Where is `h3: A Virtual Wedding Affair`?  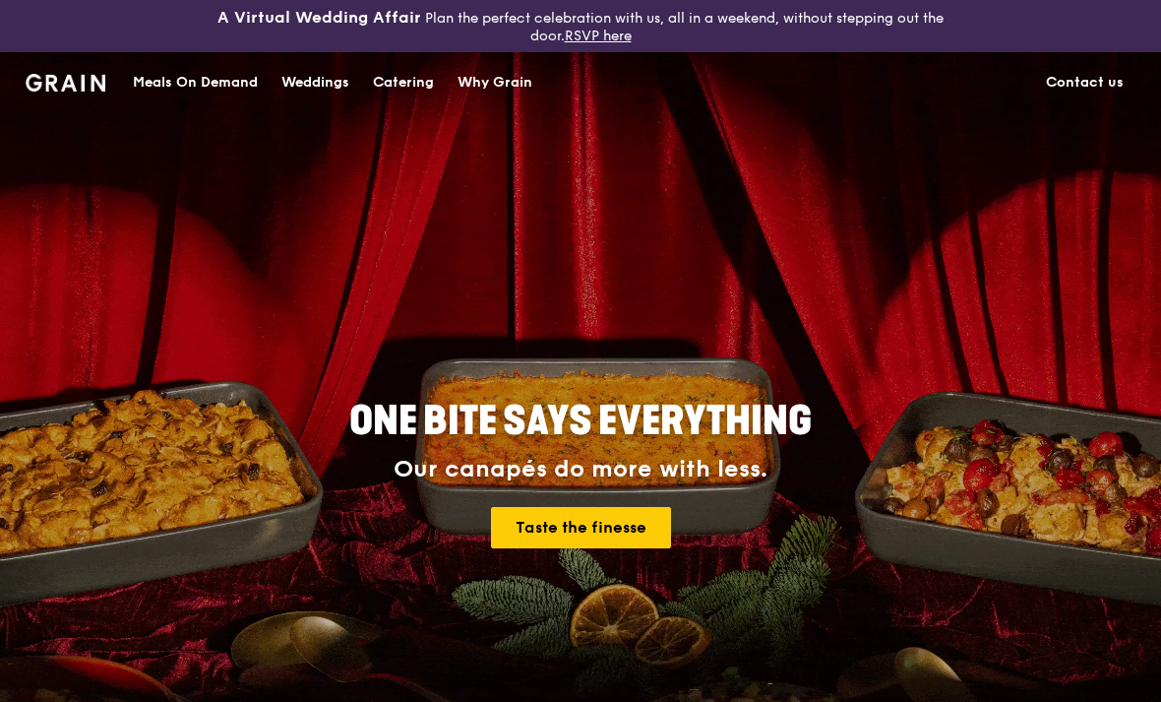 h3: A Virtual Wedding Affair is located at coordinates (319, 18).